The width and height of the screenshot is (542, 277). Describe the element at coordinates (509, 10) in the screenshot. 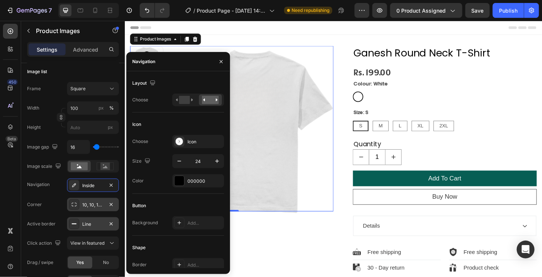

I see `div: Publish` at that location.